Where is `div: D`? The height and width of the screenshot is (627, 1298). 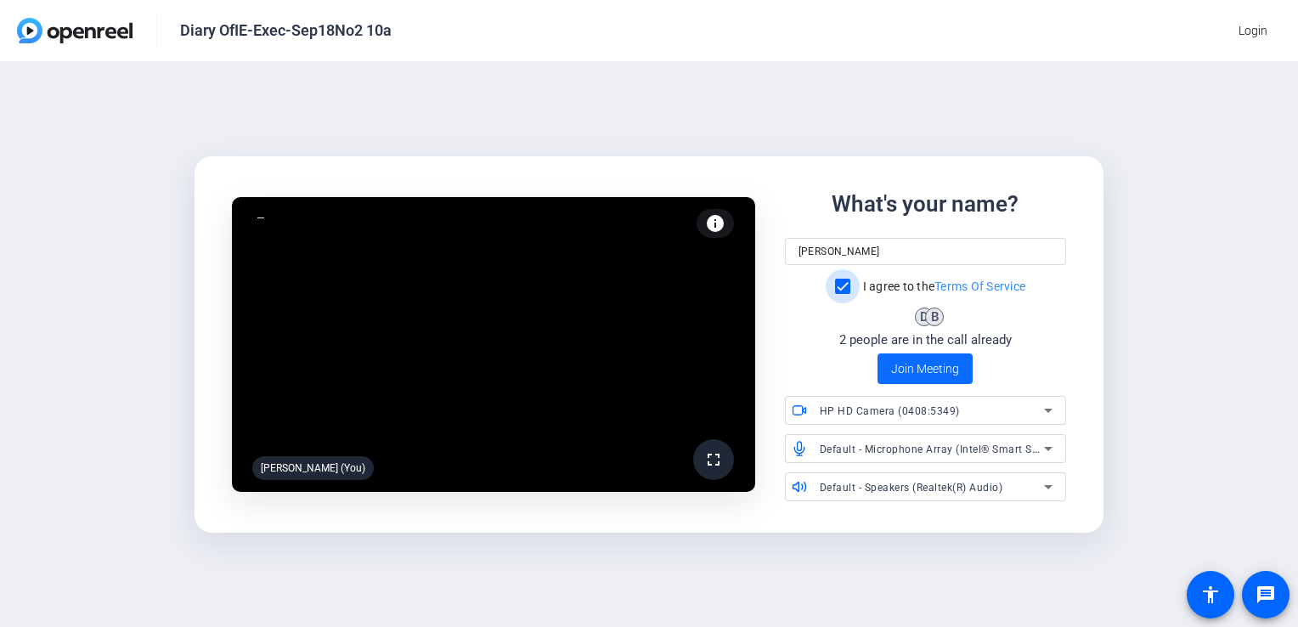 div: D is located at coordinates (924, 317).